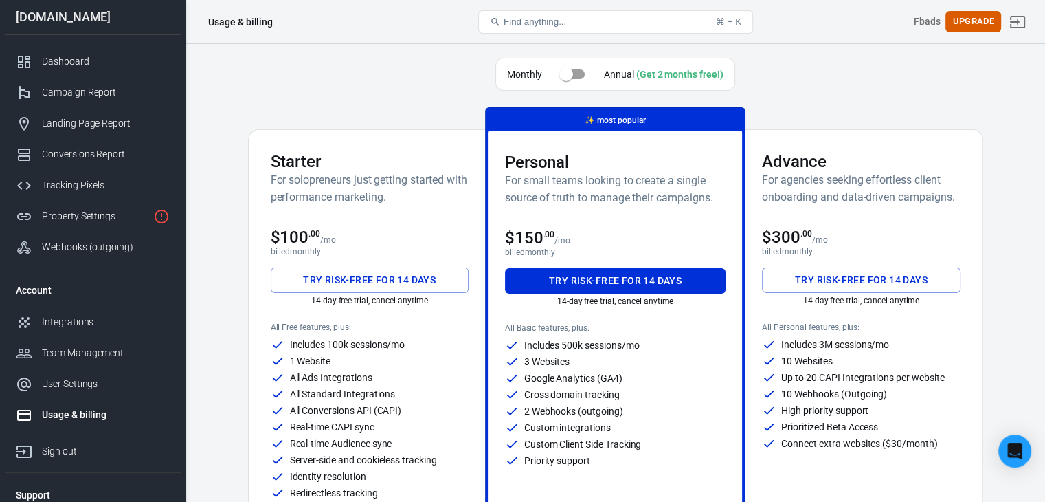 Image resolution: width=1045 pixels, height=502 pixels. Describe the element at coordinates (334, 493) in the screenshot. I see `p: Redirectless tracking` at that location.